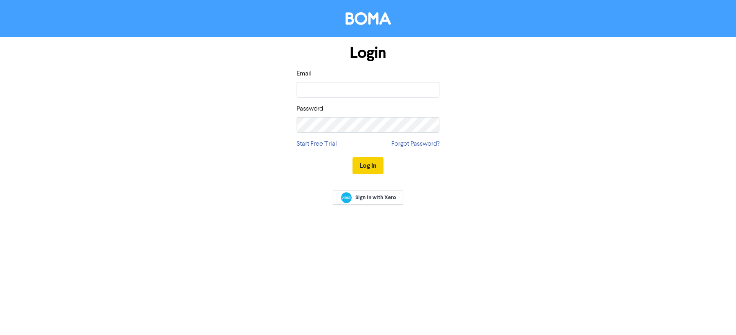 The width and height of the screenshot is (736, 335). I want to click on label: Password, so click(310, 109).